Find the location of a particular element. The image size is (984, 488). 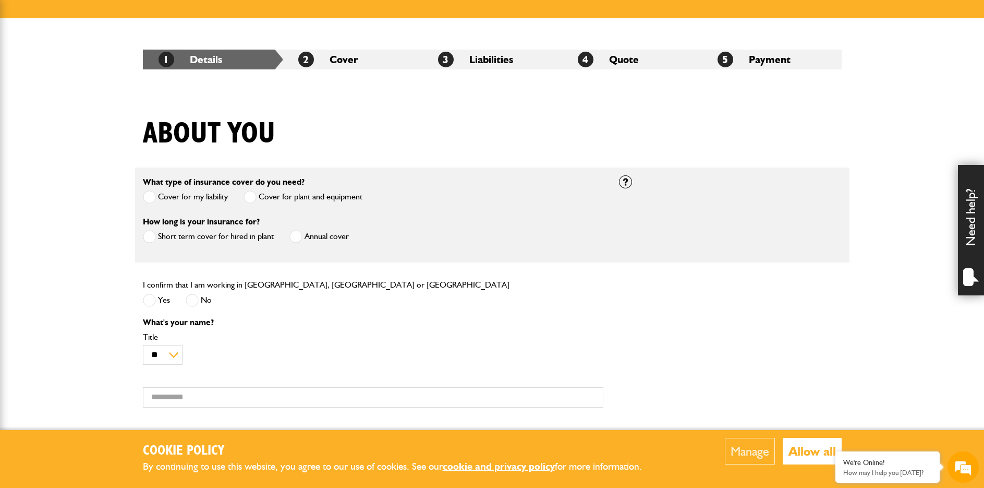

div: Minimize live chat window is located at coordinates (184, 18).